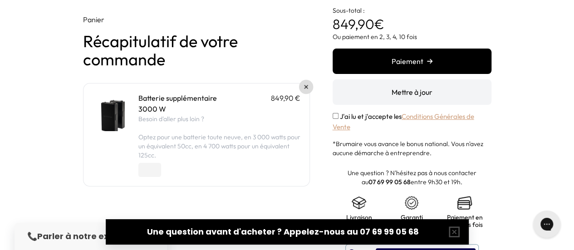 The width and height of the screenshot is (574, 250). What do you see at coordinates (412, 92) in the screenshot?
I see `button: Mettre à jour` at bounding box center [412, 92].